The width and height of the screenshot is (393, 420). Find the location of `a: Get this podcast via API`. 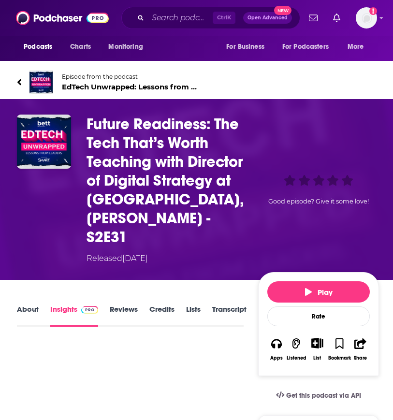

a: Get this podcast via API is located at coordinates (319, 396).